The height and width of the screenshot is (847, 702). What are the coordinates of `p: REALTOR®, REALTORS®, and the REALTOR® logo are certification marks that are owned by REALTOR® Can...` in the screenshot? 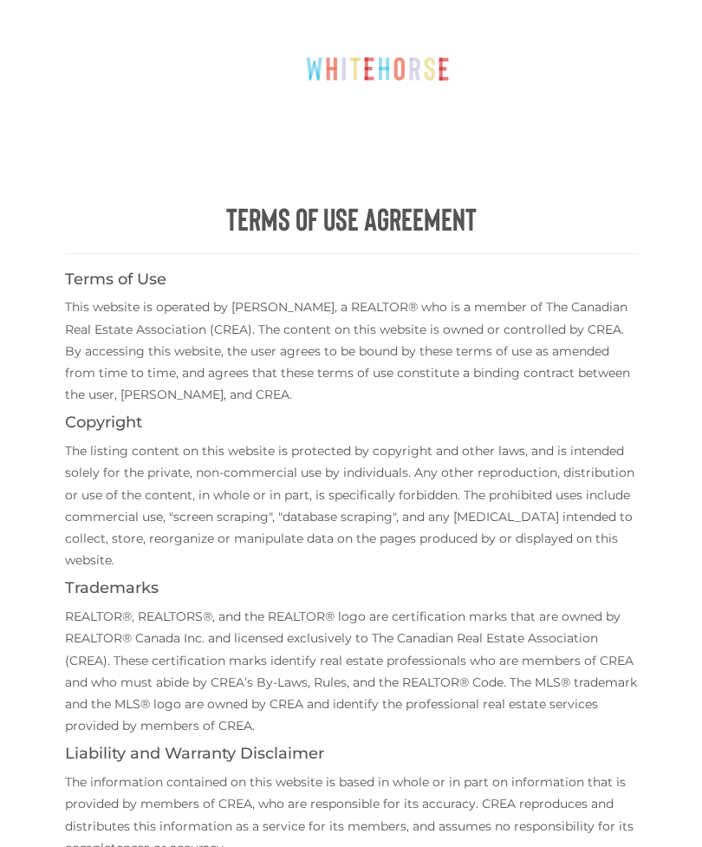 It's located at (351, 671).